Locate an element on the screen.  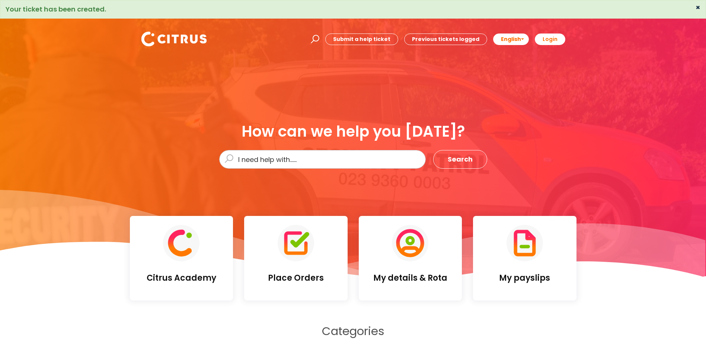
a: Login is located at coordinates (550, 39).